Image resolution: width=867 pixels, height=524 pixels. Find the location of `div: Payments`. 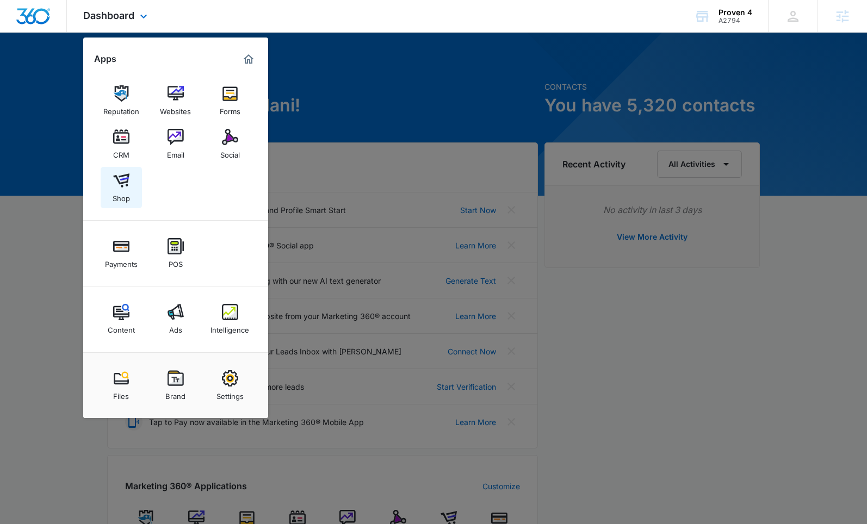

div: Payments is located at coordinates (121, 262).